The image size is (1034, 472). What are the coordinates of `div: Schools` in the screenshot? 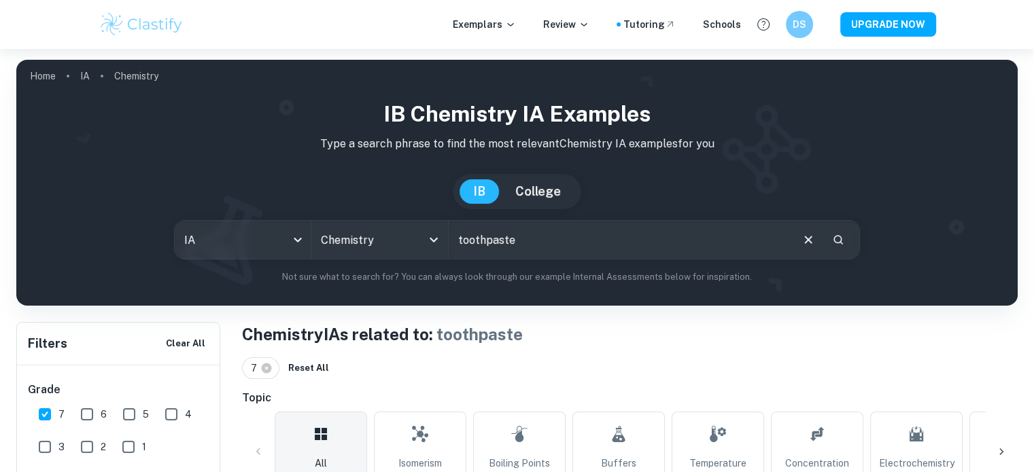 It's located at (722, 24).